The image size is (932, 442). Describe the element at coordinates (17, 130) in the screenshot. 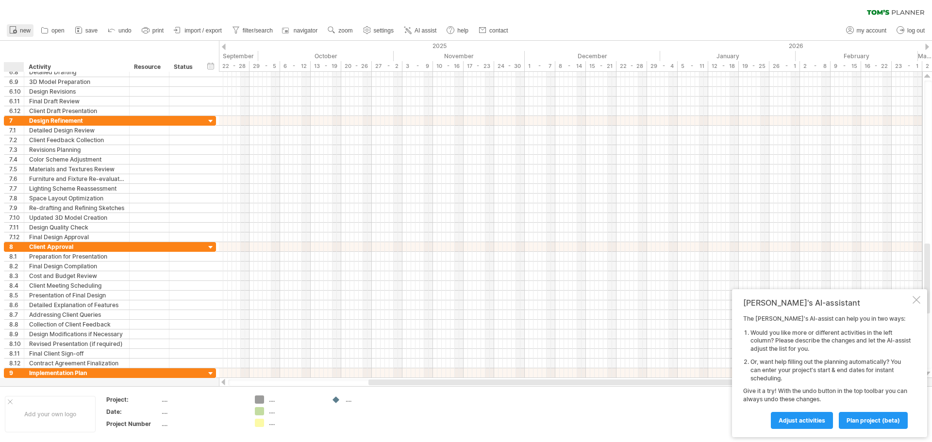

I see `div: 7.1` at that location.